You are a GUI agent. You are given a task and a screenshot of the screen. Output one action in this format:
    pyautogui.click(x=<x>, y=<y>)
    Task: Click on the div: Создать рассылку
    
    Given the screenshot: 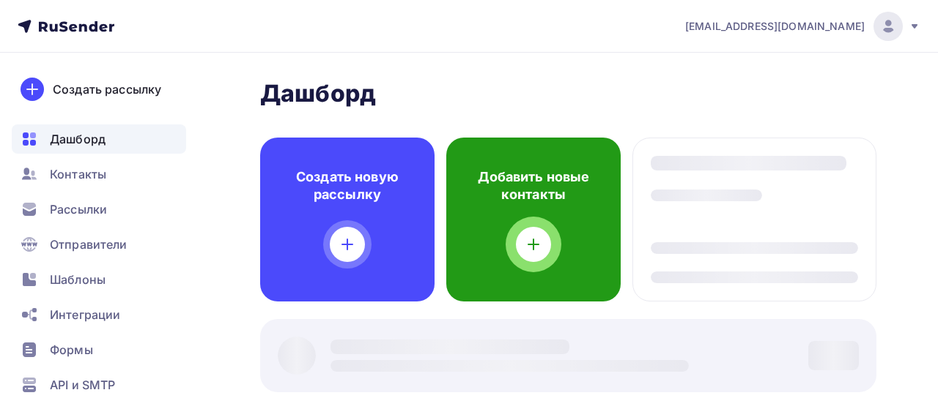 What is the action you would take?
    pyautogui.click(x=107, y=89)
    